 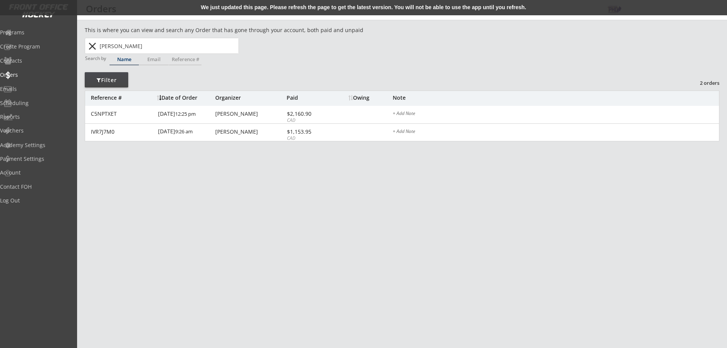 What do you see at coordinates (307, 132) in the screenshot?
I see `div: $1,153.95` at bounding box center [307, 132].